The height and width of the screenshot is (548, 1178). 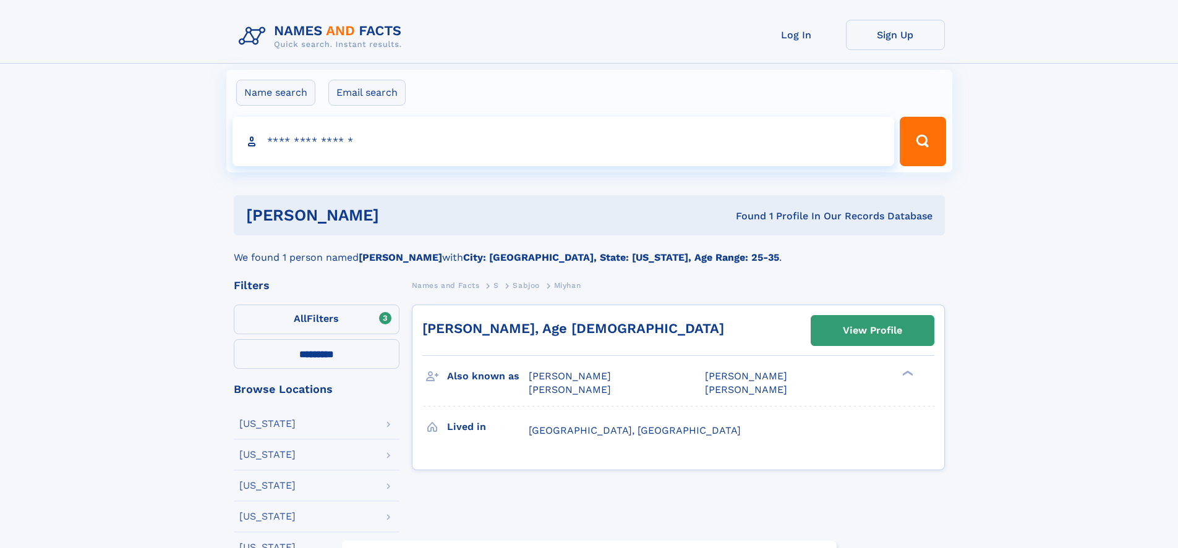 What do you see at coordinates (923, 142) in the screenshot?
I see `button: Search Button` at bounding box center [923, 142].